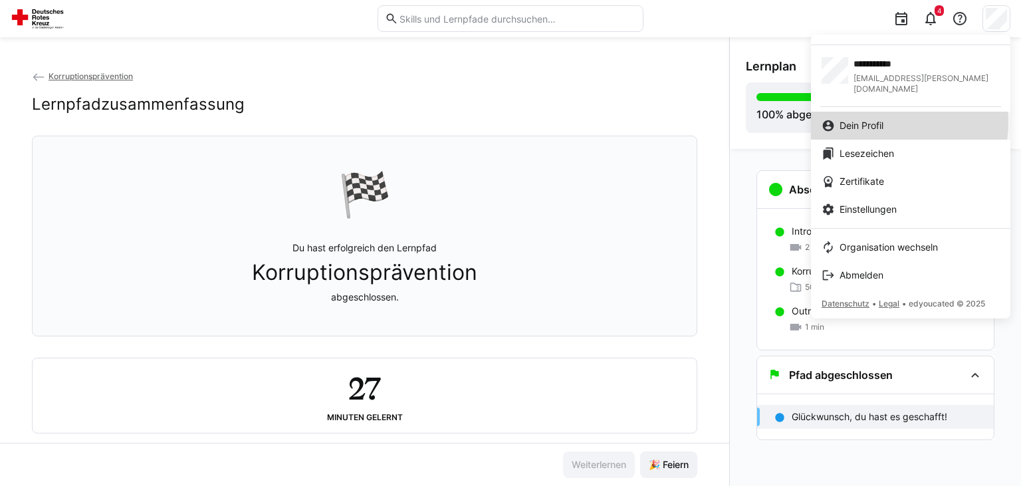 The image size is (1021, 486). I want to click on span: Einstellungen, so click(868, 209).